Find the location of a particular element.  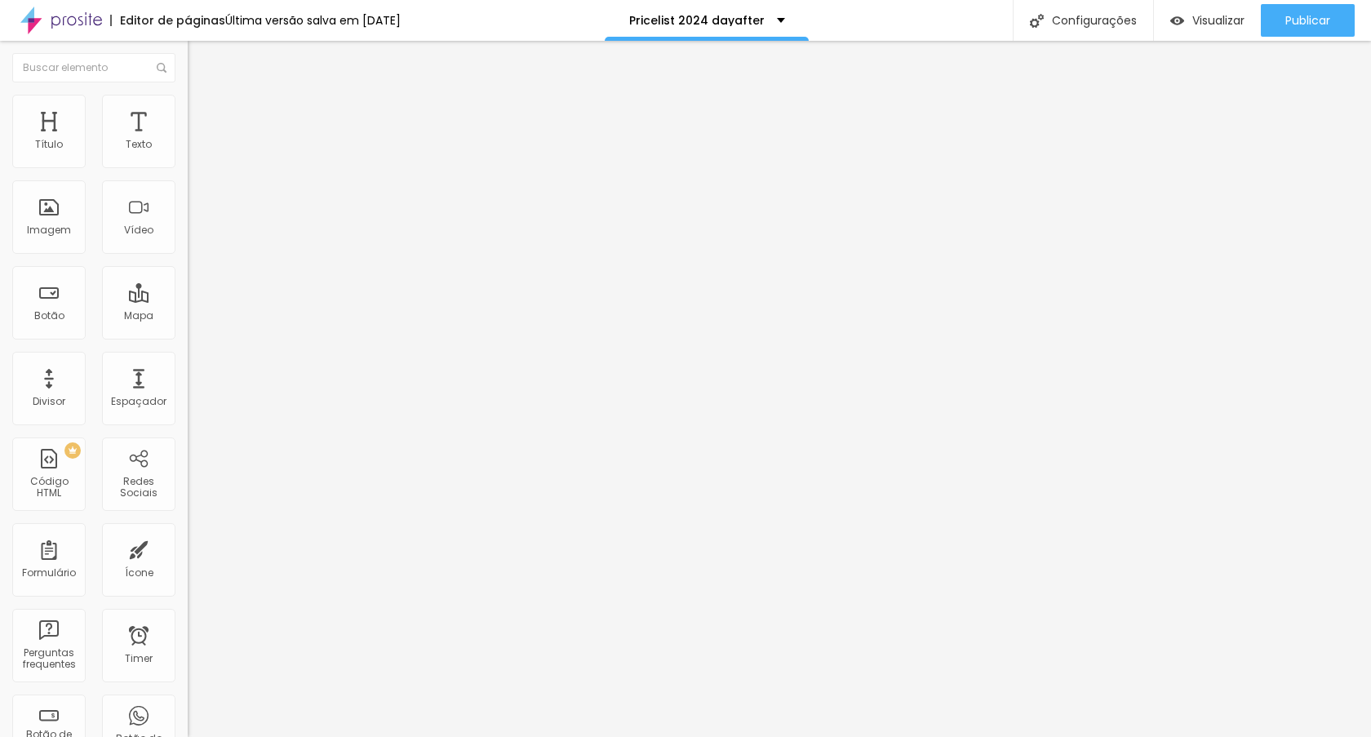

div: Redes Sociais is located at coordinates (138, 487).